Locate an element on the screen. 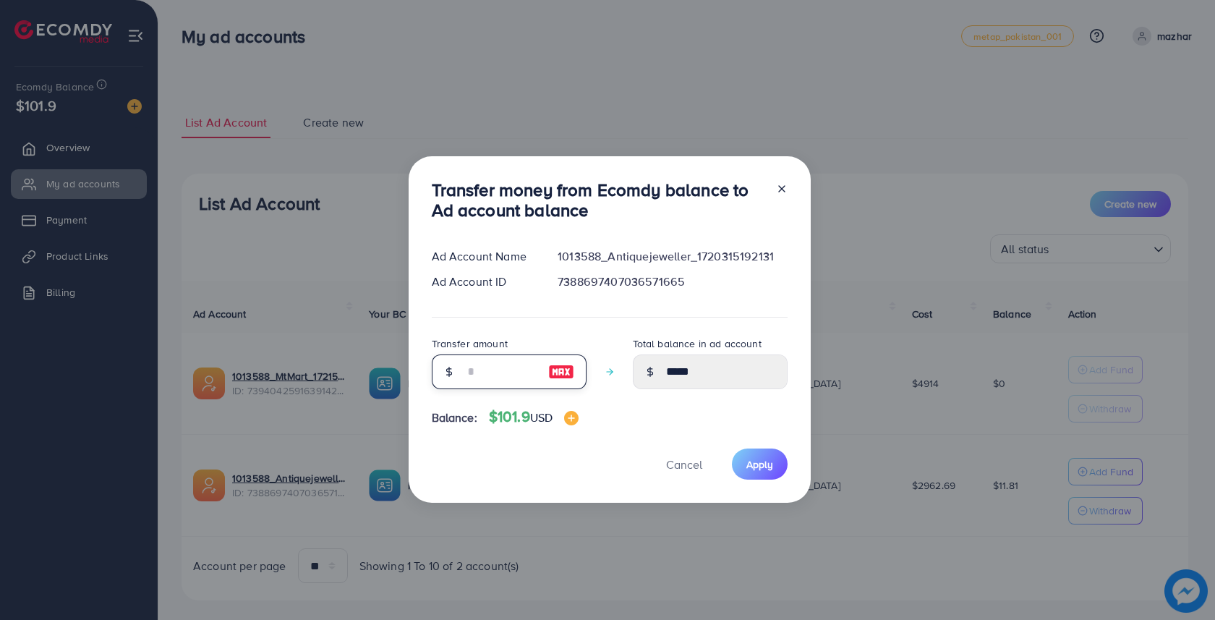 The height and width of the screenshot is (620, 1215). button: Apply is located at coordinates (760, 464).